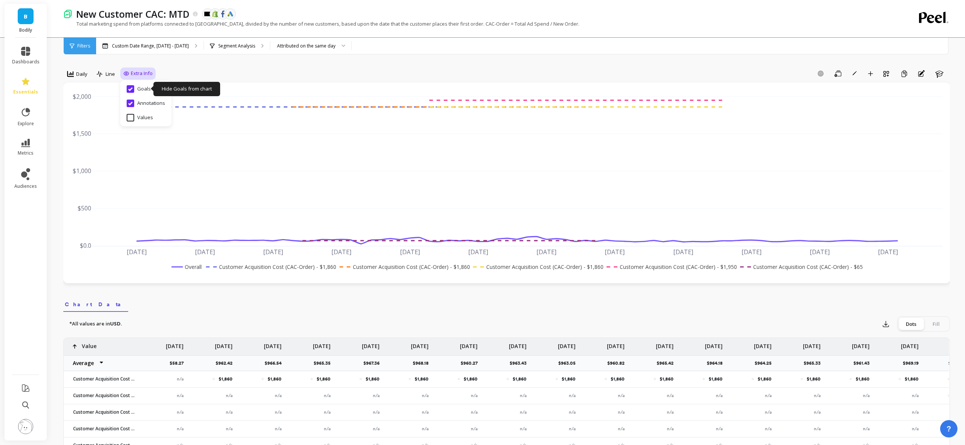  What do you see at coordinates (110, 74) in the screenshot?
I see `span: Line` at bounding box center [110, 74].